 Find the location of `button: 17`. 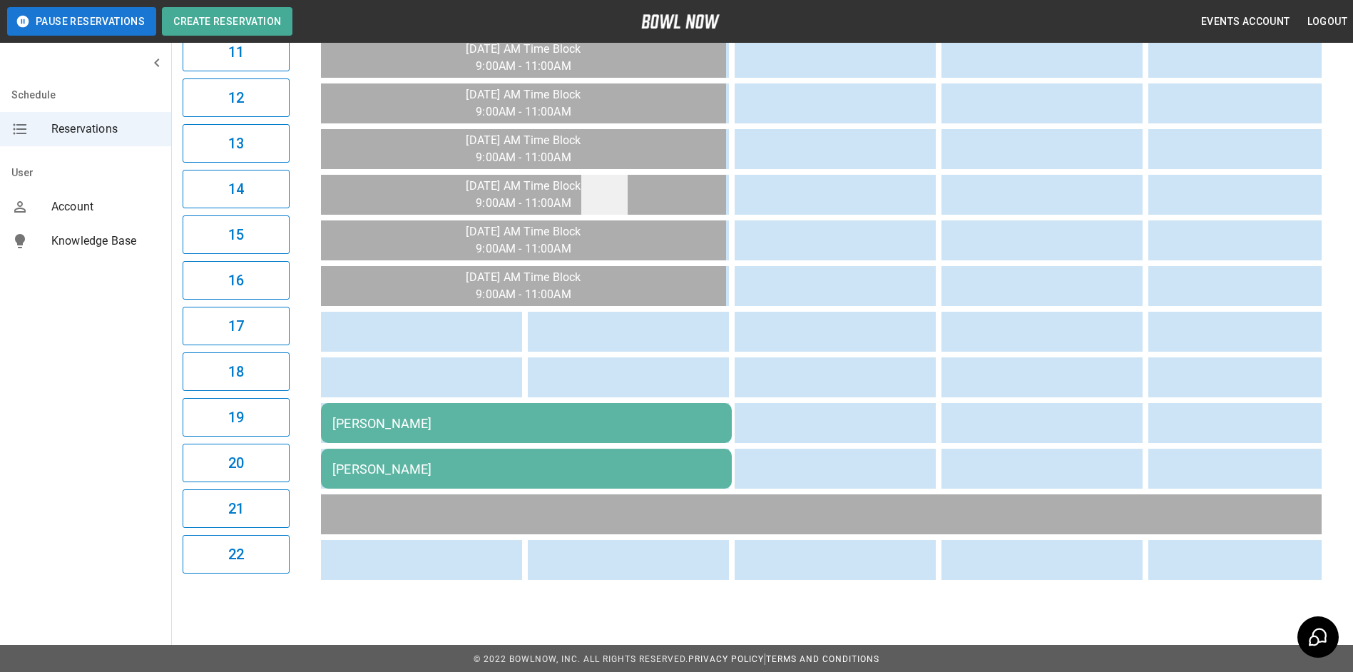

button: 17 is located at coordinates (236, 326).